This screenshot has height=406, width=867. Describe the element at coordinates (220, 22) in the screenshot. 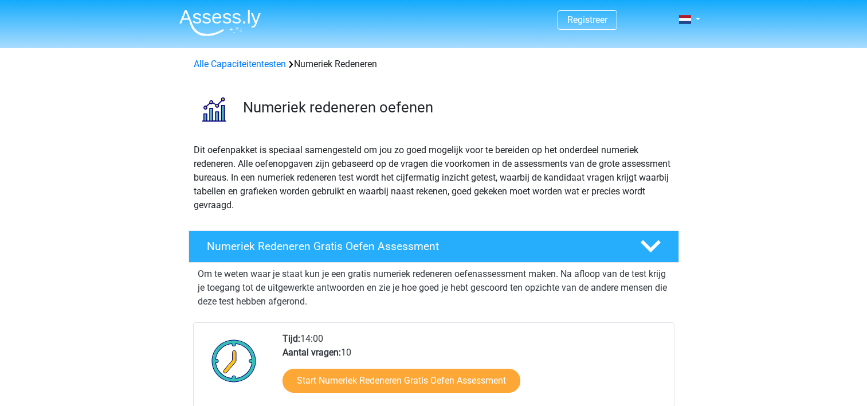

I see `img: Assessly` at that location.